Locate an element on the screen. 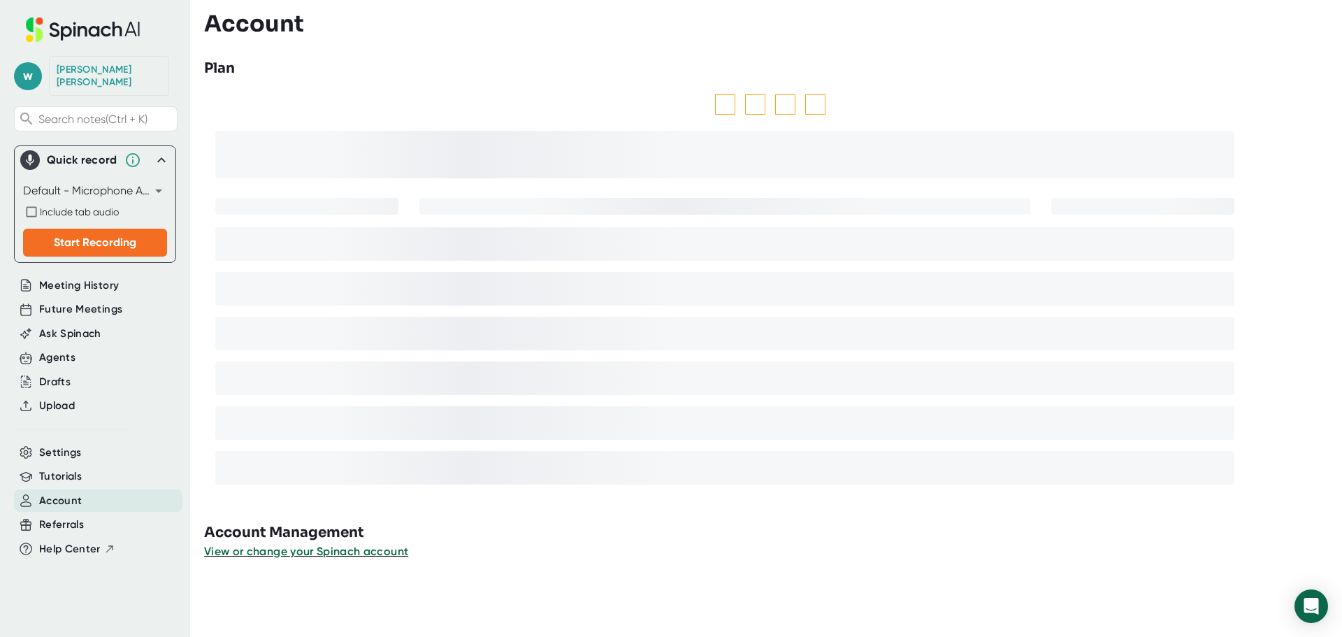  button: Agents is located at coordinates (57, 357).